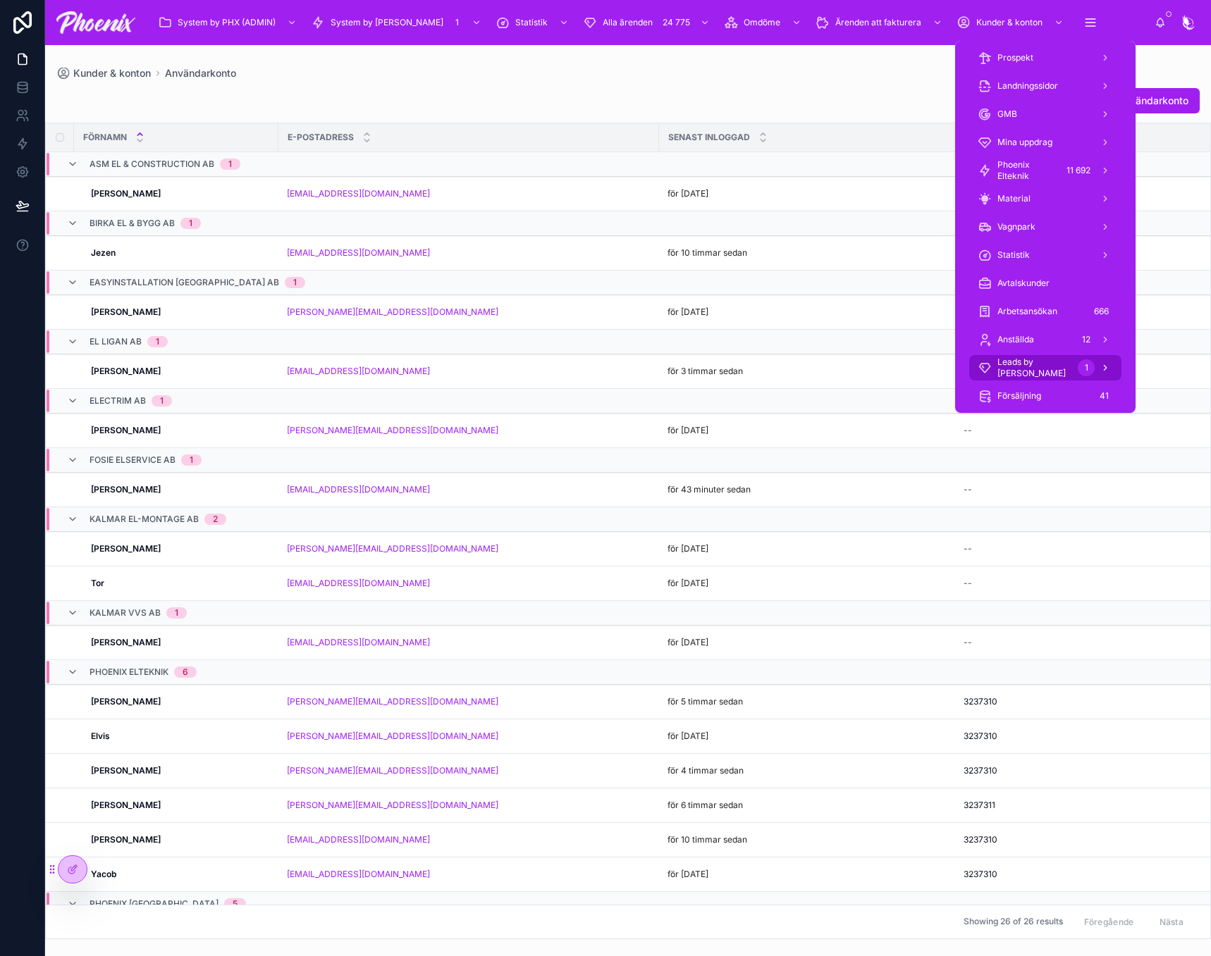  Describe the element at coordinates (627, 23) in the screenshot. I see `span: Alla ärenden` at that location.